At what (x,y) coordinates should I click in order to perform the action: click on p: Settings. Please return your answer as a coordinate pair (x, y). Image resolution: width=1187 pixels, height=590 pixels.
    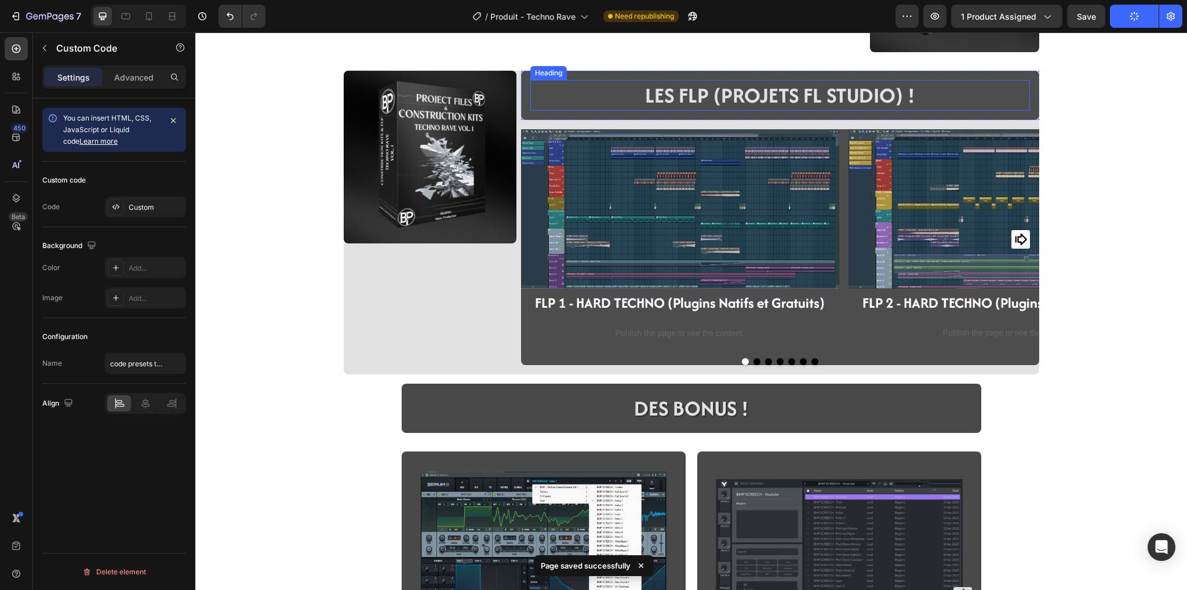
    Looking at the image, I should click on (74, 77).